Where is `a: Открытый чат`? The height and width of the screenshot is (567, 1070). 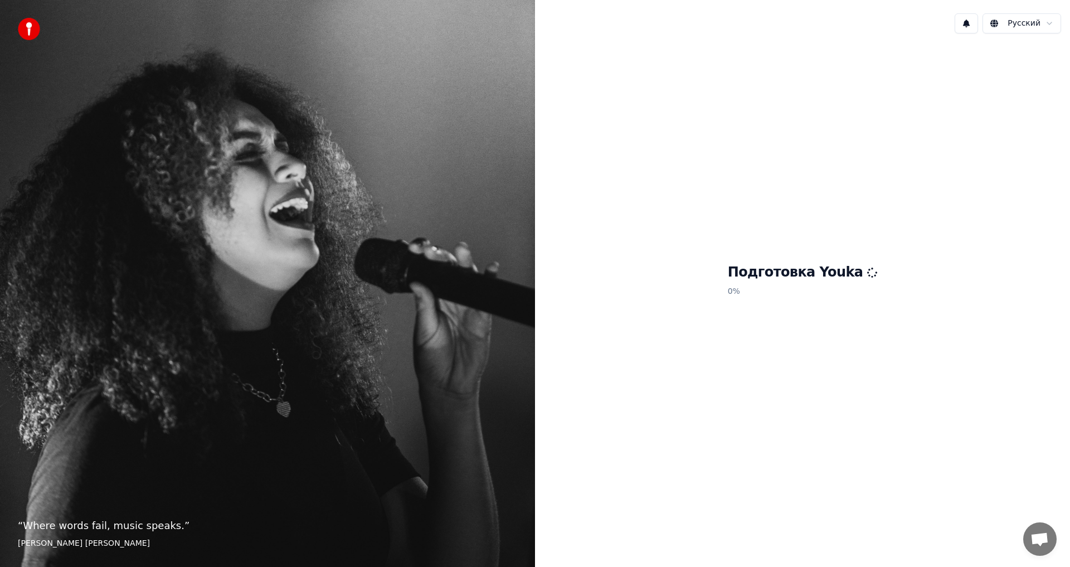
a: Открытый чат is located at coordinates (1040, 539).